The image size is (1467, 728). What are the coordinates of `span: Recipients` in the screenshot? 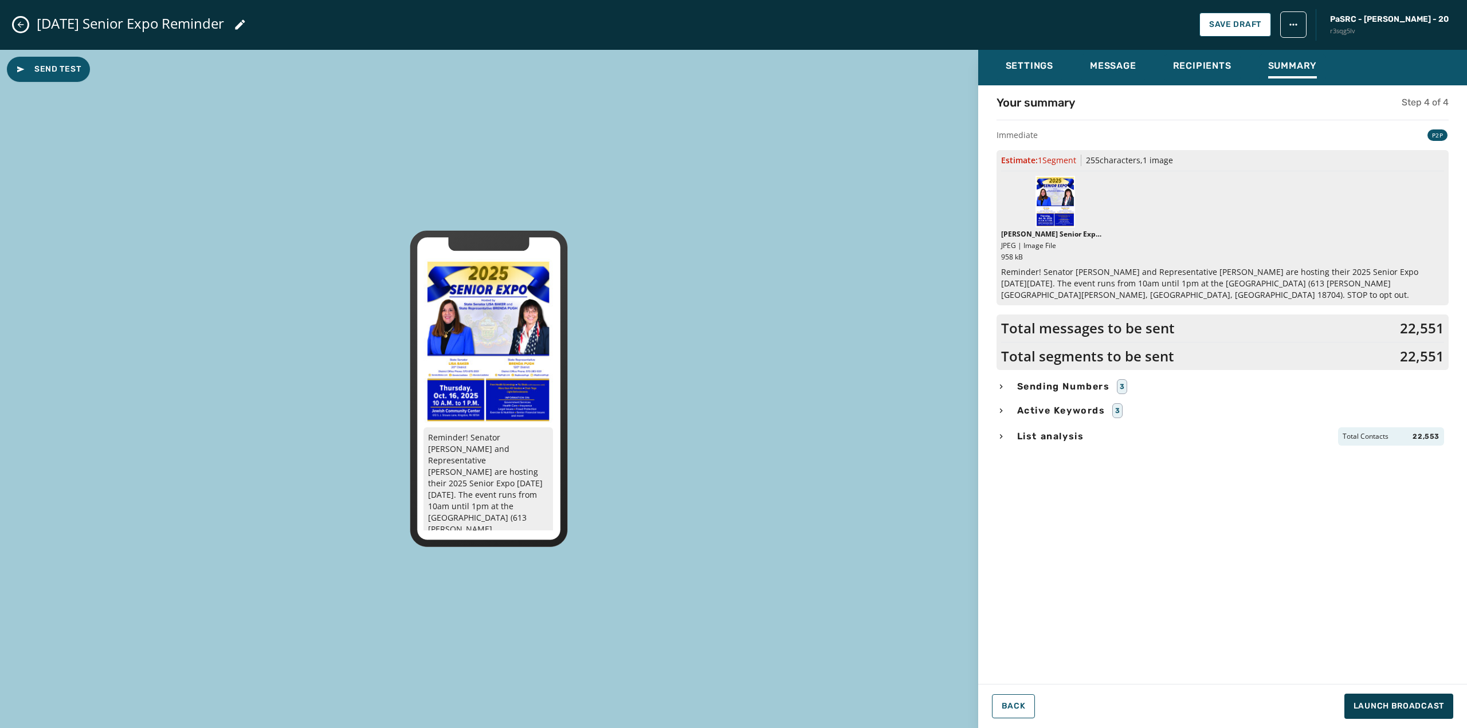 It's located at (1202, 66).